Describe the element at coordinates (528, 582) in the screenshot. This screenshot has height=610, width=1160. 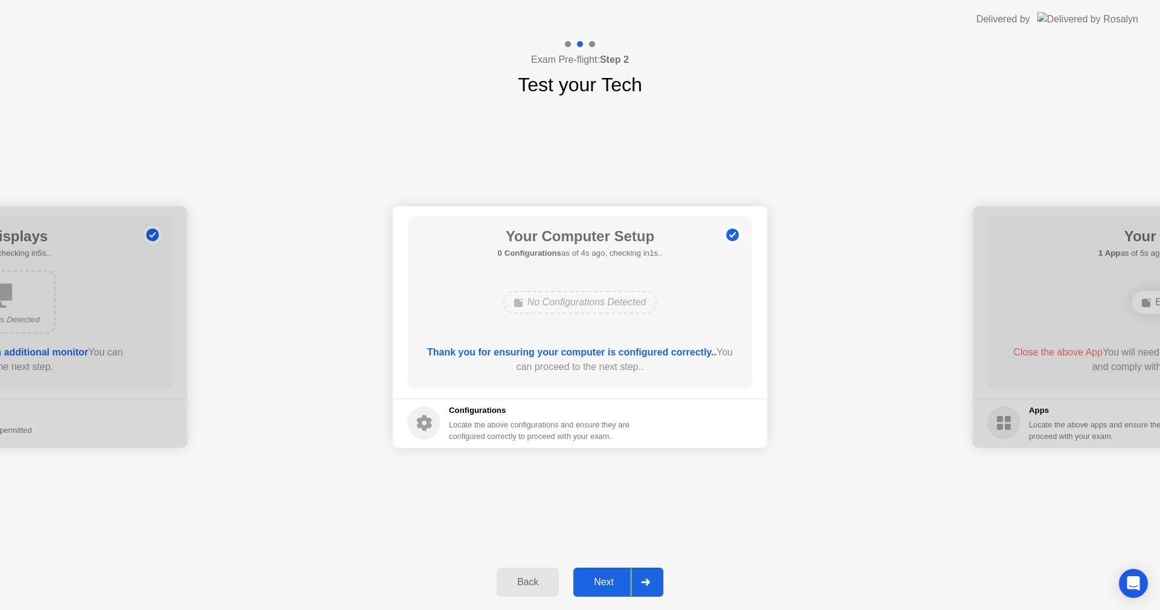
I see `div: Back` at that location.